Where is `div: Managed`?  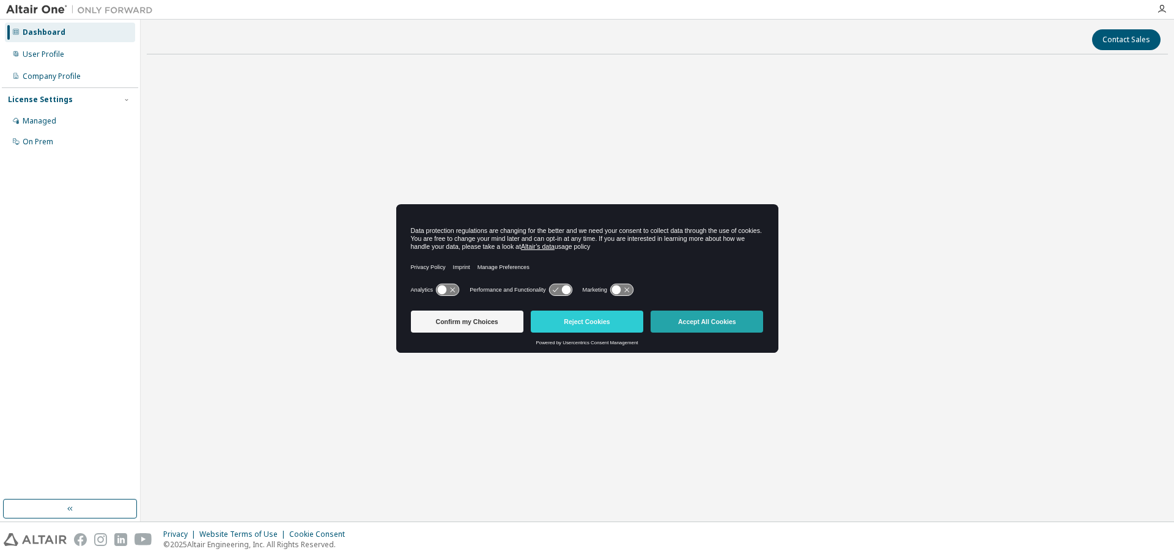 div: Managed is located at coordinates (39, 121).